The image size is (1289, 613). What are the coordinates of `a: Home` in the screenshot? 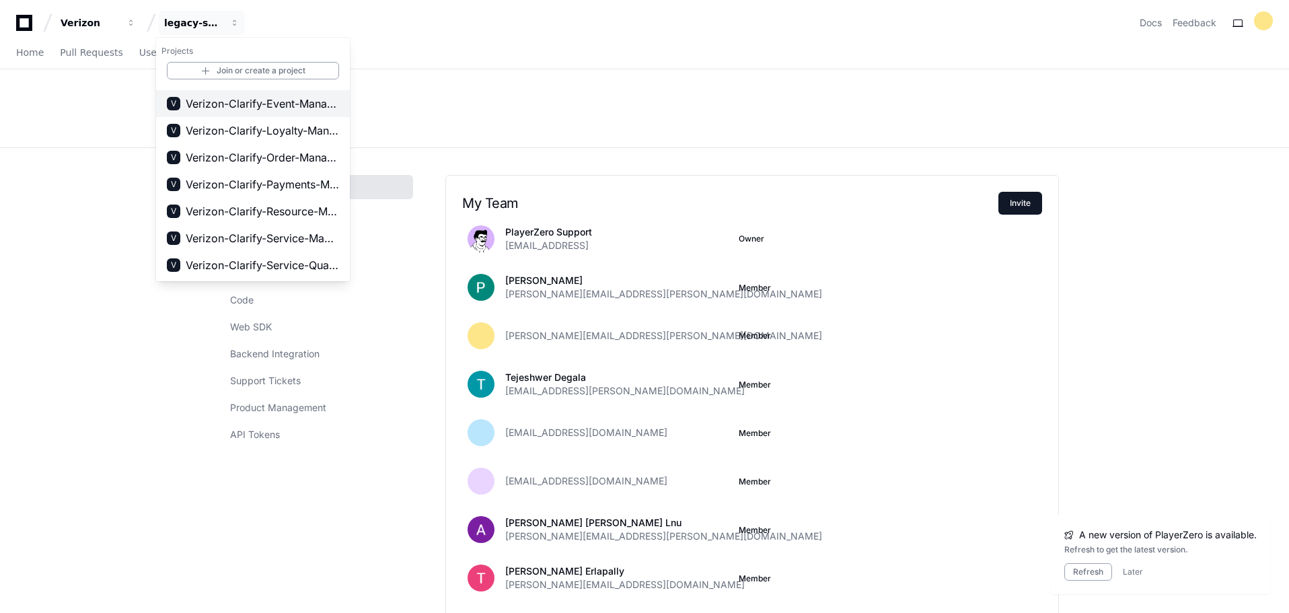 It's located at (30, 53).